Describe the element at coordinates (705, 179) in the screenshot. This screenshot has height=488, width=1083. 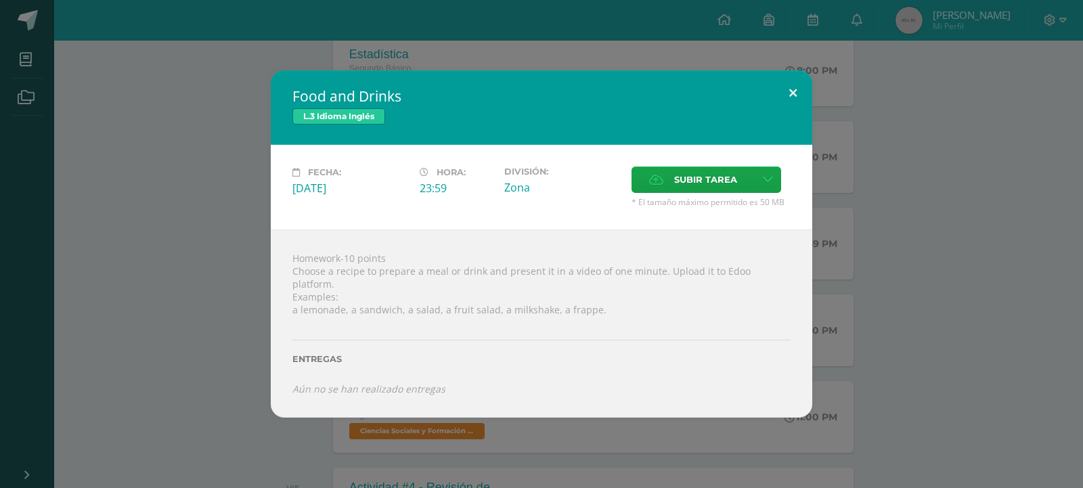
I see `span: Subir tarea` at that location.